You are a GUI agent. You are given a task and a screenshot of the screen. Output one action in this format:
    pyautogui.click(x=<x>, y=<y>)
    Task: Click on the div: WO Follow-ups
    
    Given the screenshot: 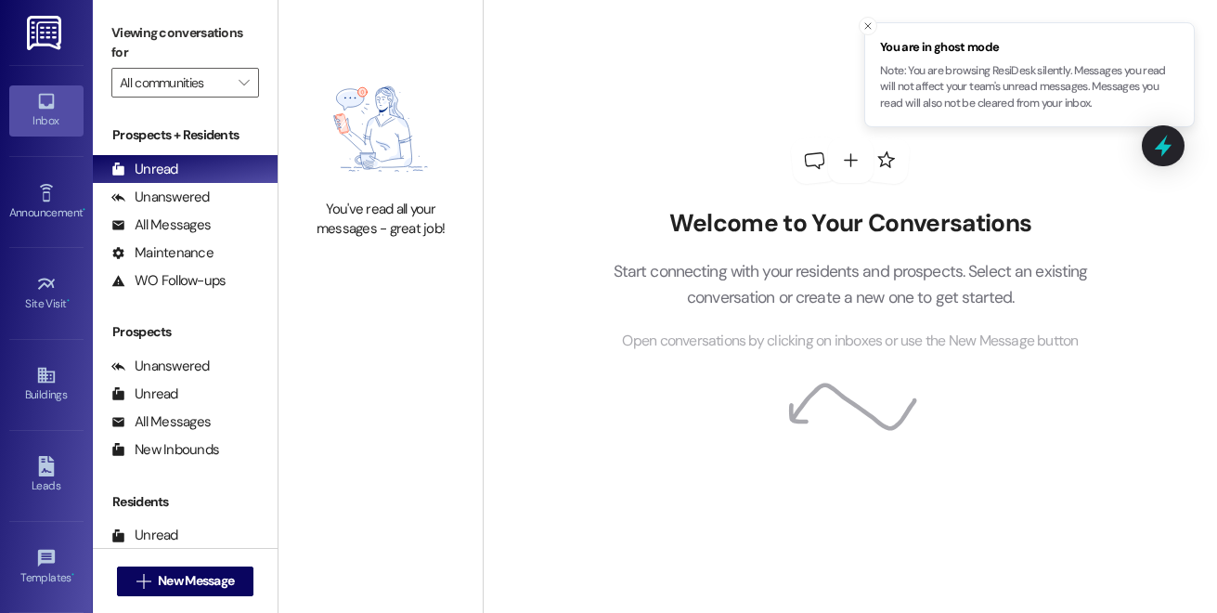 What is the action you would take?
    pyautogui.click(x=168, y=280)
    